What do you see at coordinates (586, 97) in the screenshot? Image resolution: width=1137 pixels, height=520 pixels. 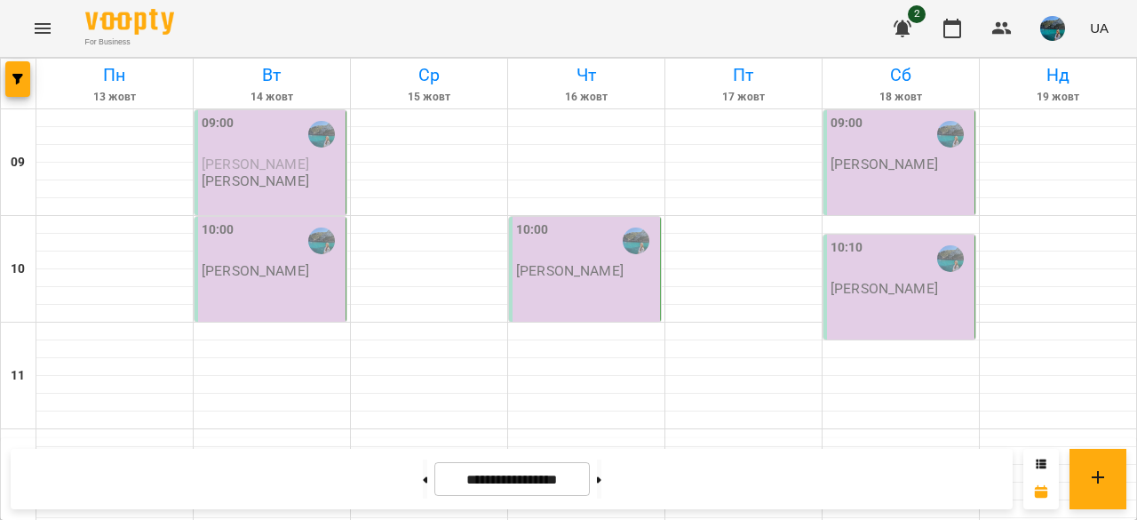 I see `h6: 16 жовт` at bounding box center [586, 97].